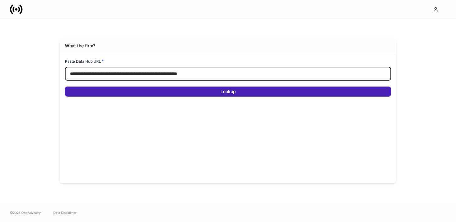  I want to click on div: What the firm?, so click(80, 46).